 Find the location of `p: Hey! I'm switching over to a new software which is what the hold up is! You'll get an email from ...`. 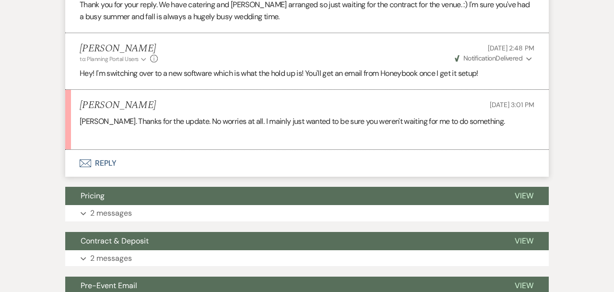

p: Hey! I'm switching over to a new software which is what the hold up is! You'll get an email from ... is located at coordinates (307, 73).